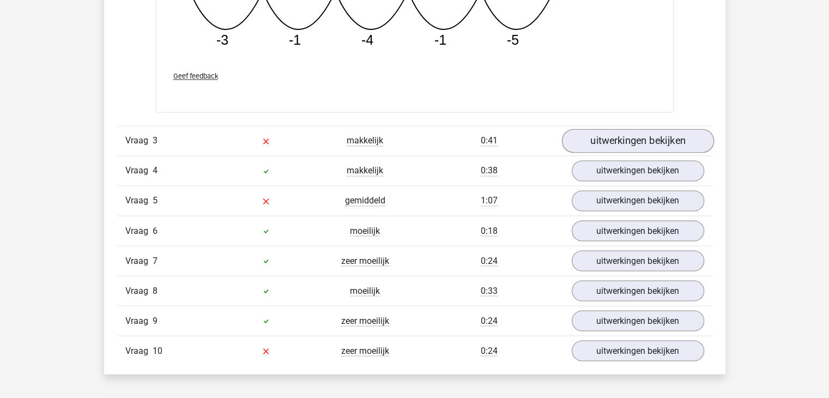 The width and height of the screenshot is (829, 398). I want to click on span: 1:07, so click(489, 200).